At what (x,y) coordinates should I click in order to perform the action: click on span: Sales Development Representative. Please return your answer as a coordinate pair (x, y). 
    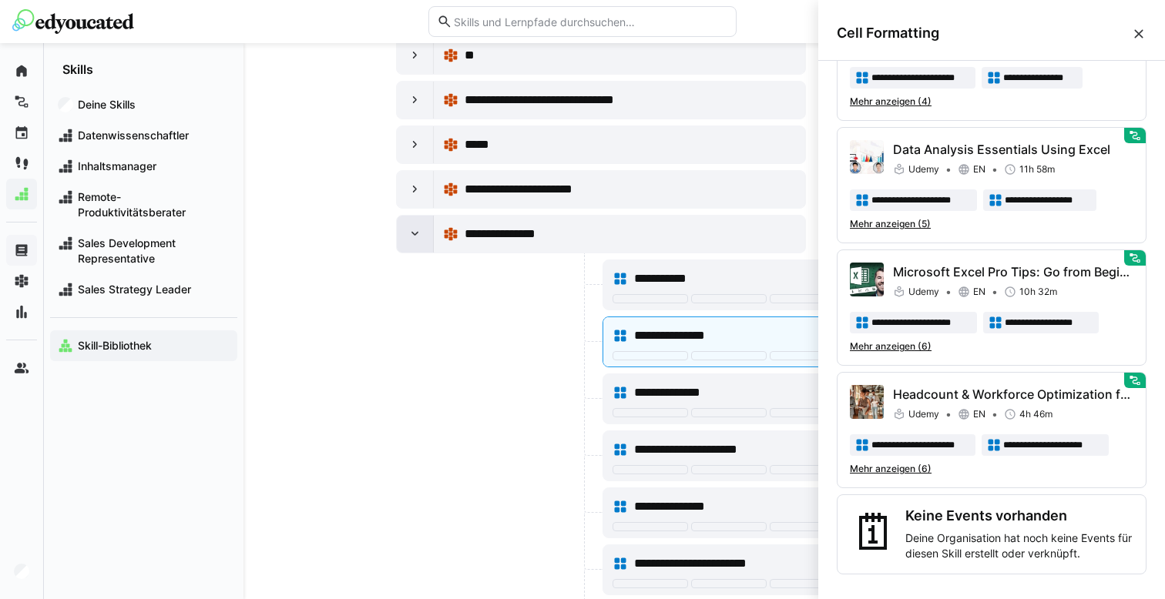
    Looking at the image, I should click on (153, 251).